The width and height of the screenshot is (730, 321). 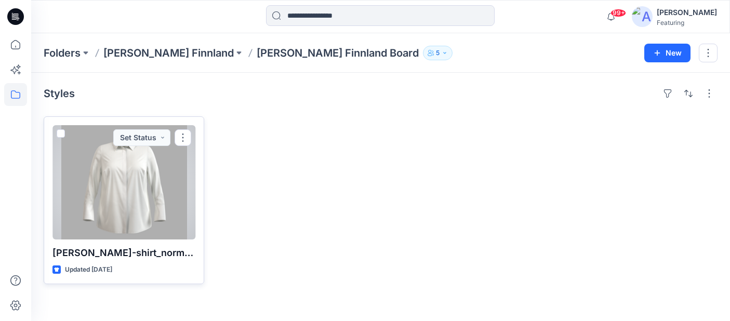 What do you see at coordinates (687, 22) in the screenshot?
I see `div: Featuring` at bounding box center [687, 22].